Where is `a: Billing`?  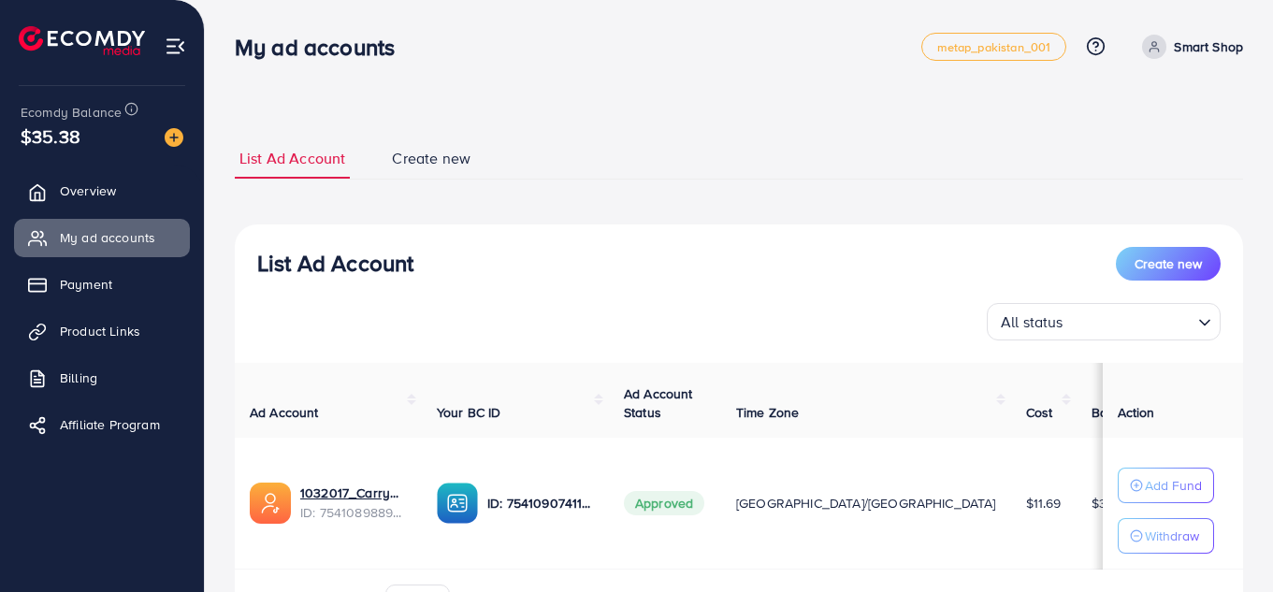
a: Billing is located at coordinates (102, 378).